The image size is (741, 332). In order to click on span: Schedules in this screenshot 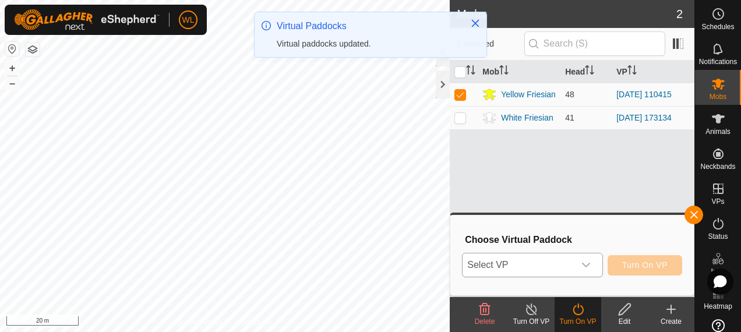, I will do `click(718, 27)`.